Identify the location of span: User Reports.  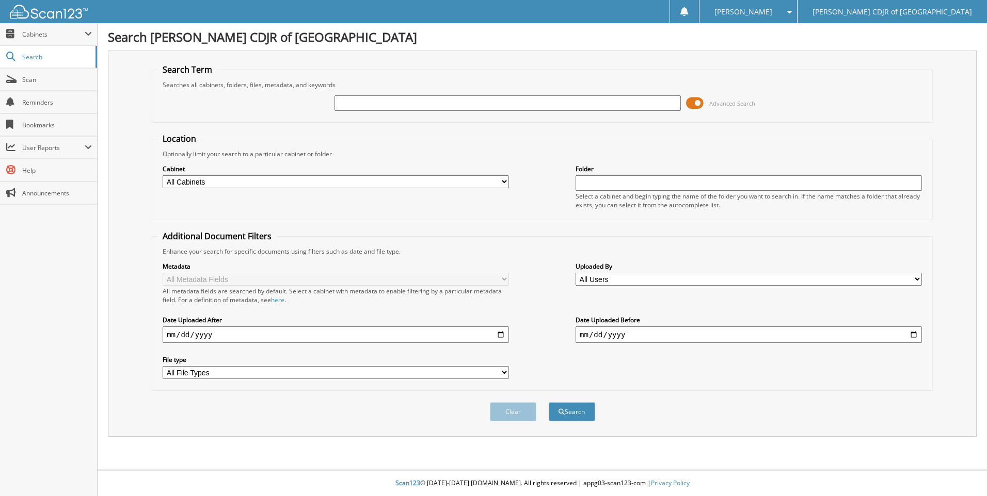
(53, 148).